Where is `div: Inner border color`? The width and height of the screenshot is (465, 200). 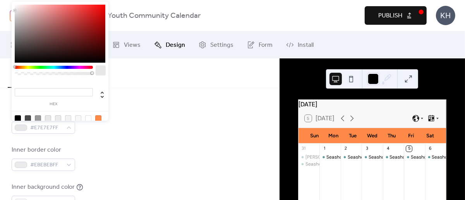 div: Inner border color is located at coordinates (43, 150).